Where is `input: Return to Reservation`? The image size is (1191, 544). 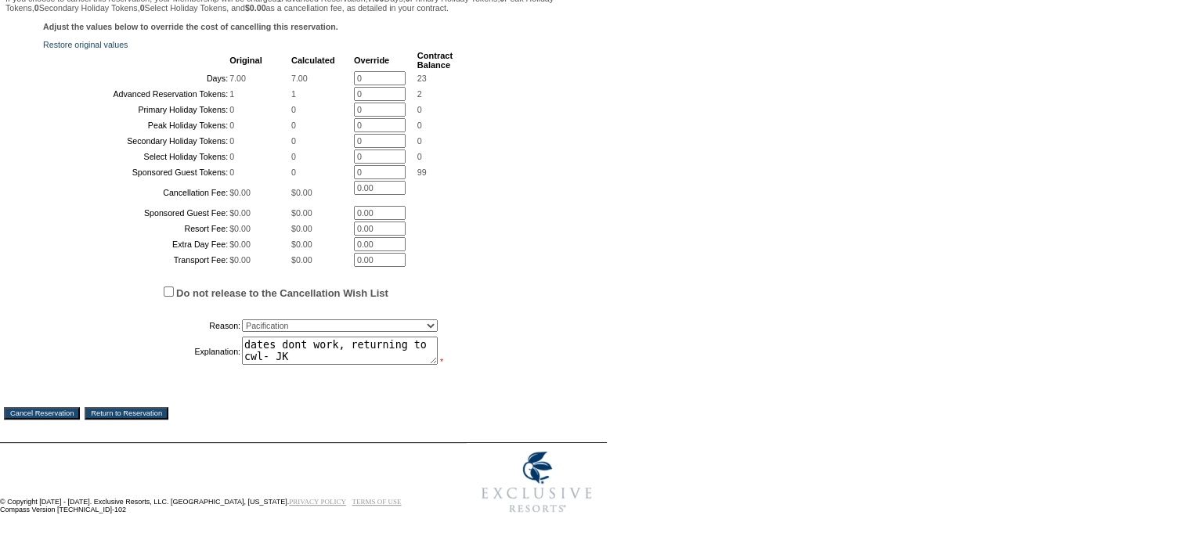 input: Return to Reservation is located at coordinates (126, 413).